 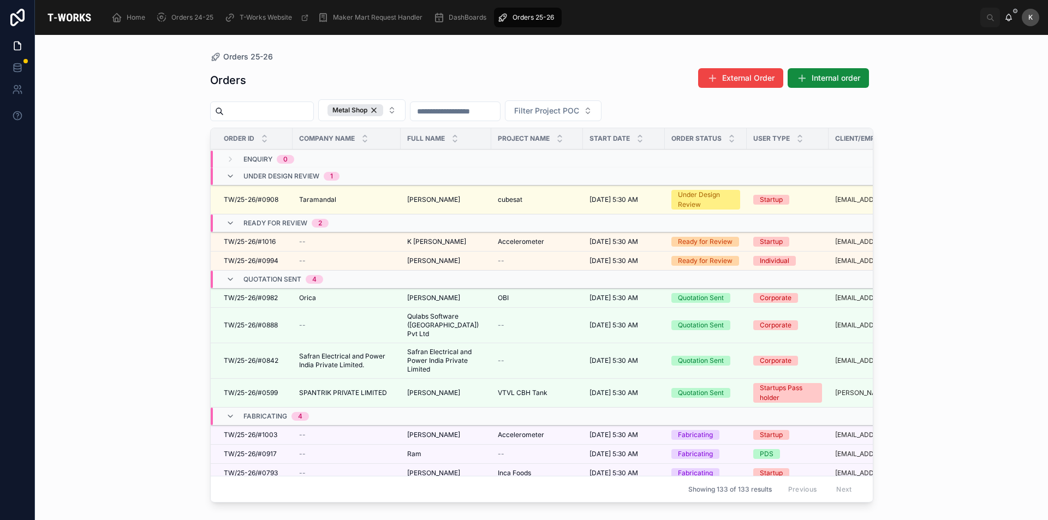 What do you see at coordinates (787, 361) in the screenshot?
I see `a: Corporate` at bounding box center [787, 361].